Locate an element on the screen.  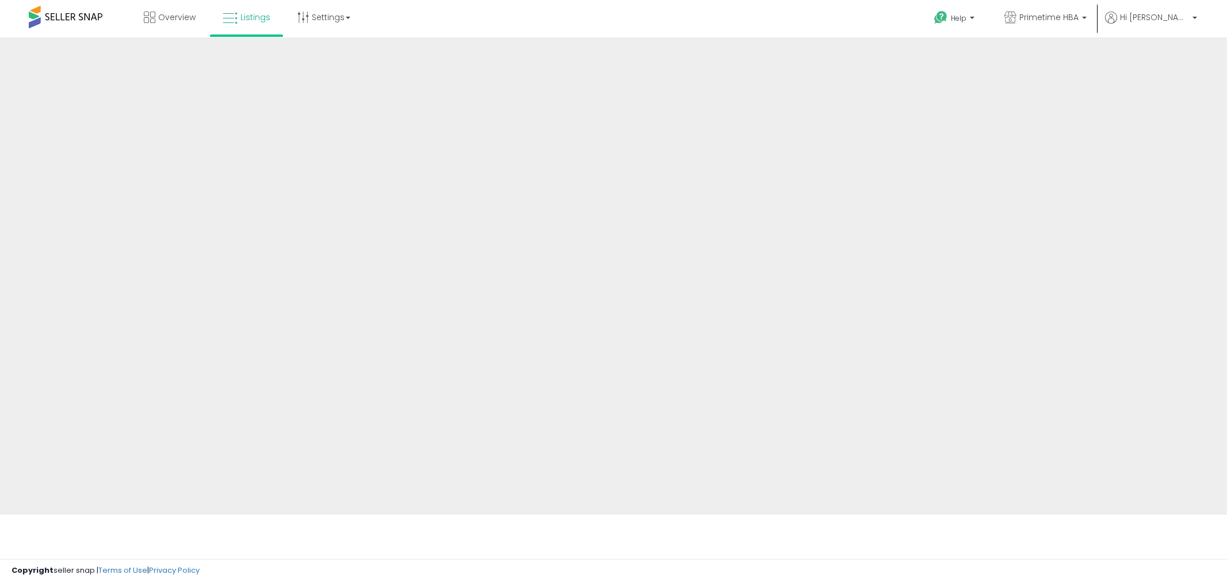
span: Primetime HBA is located at coordinates (1049, 17).